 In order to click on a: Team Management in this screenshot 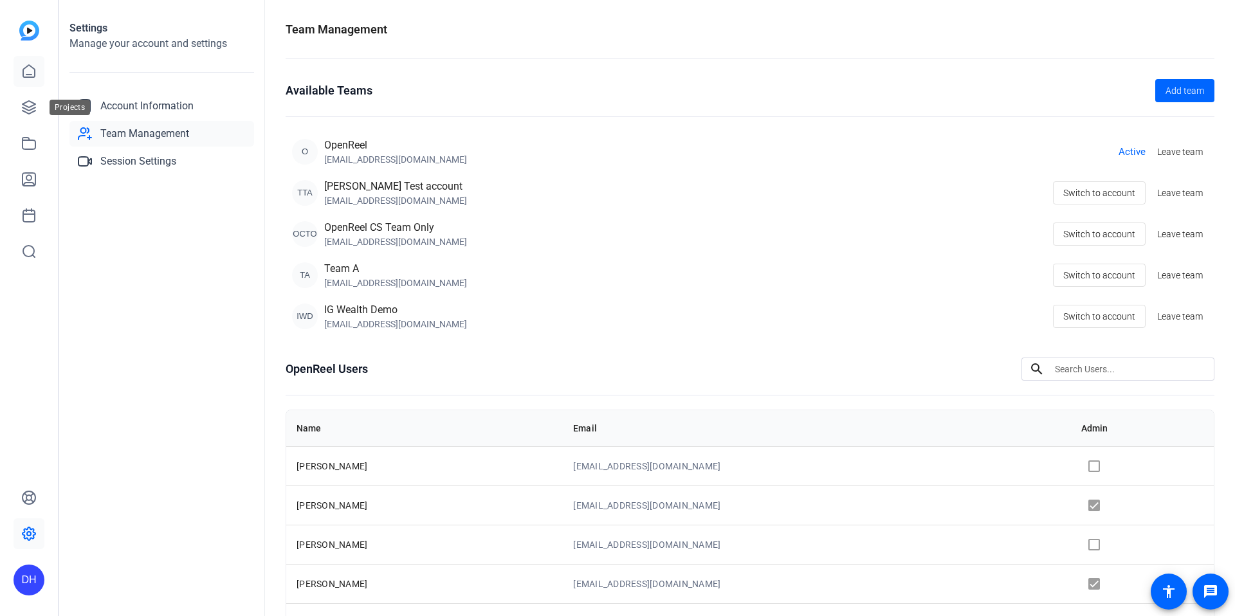, I will do `click(162, 134)`.